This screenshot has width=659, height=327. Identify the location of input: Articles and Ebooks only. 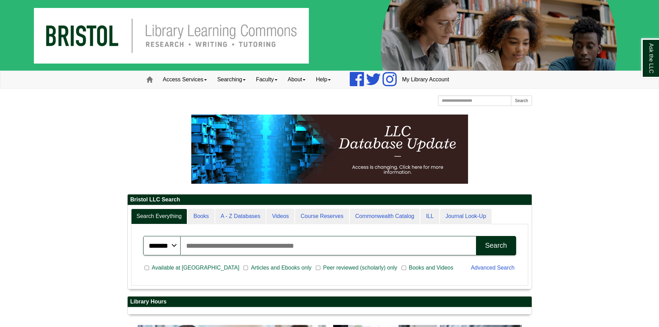
(246, 268).